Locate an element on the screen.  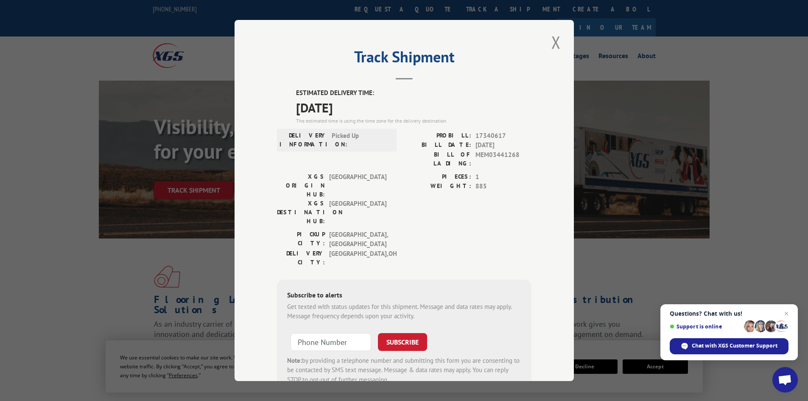
label: PROBILL: is located at coordinates (438, 136).